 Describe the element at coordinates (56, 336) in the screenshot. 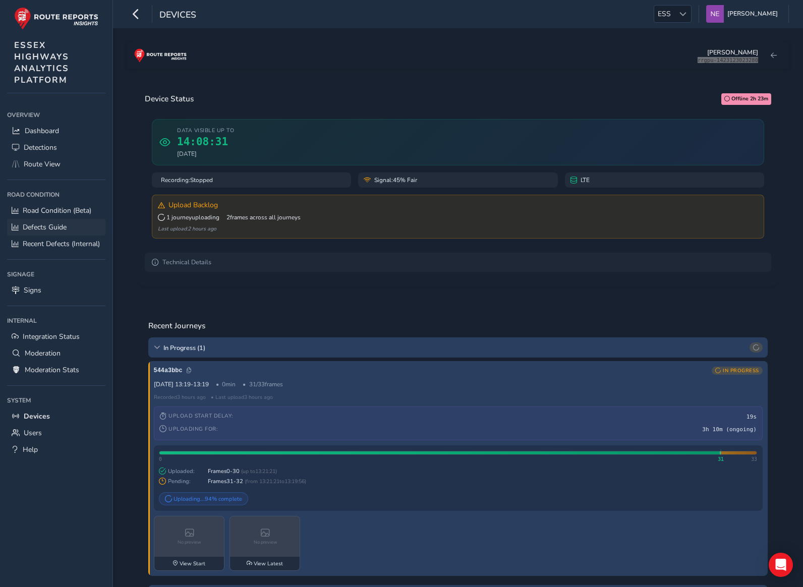

I see `a: Integration Status` at that location.